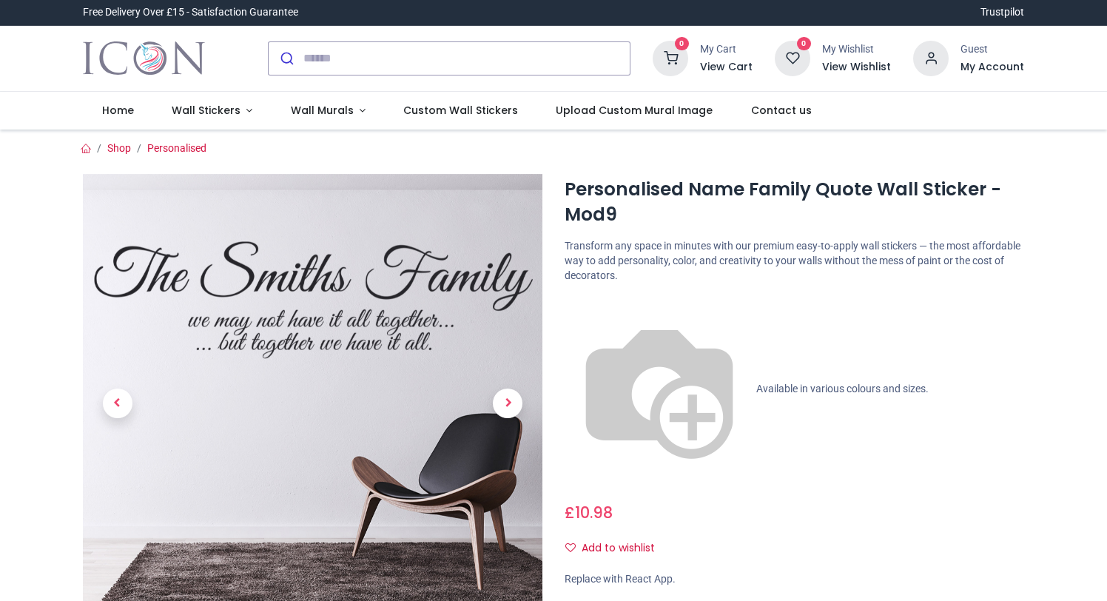 The width and height of the screenshot is (1107, 601). What do you see at coordinates (118, 403) in the screenshot?
I see `span: Previous` at bounding box center [118, 403].